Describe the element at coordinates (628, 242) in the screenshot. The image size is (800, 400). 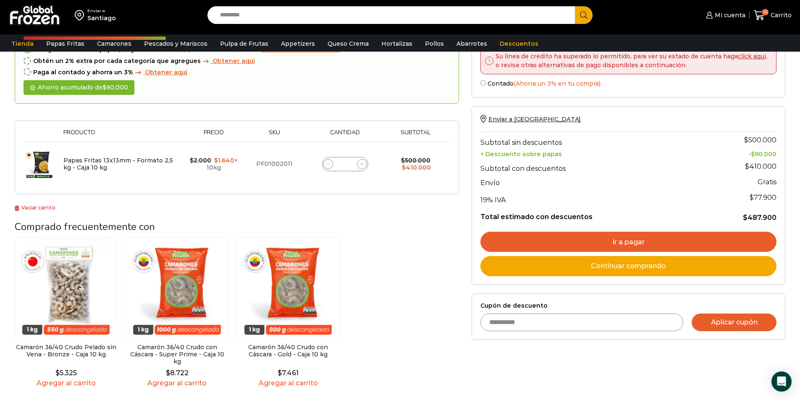
I see `a: Ir a pagar` at that location.